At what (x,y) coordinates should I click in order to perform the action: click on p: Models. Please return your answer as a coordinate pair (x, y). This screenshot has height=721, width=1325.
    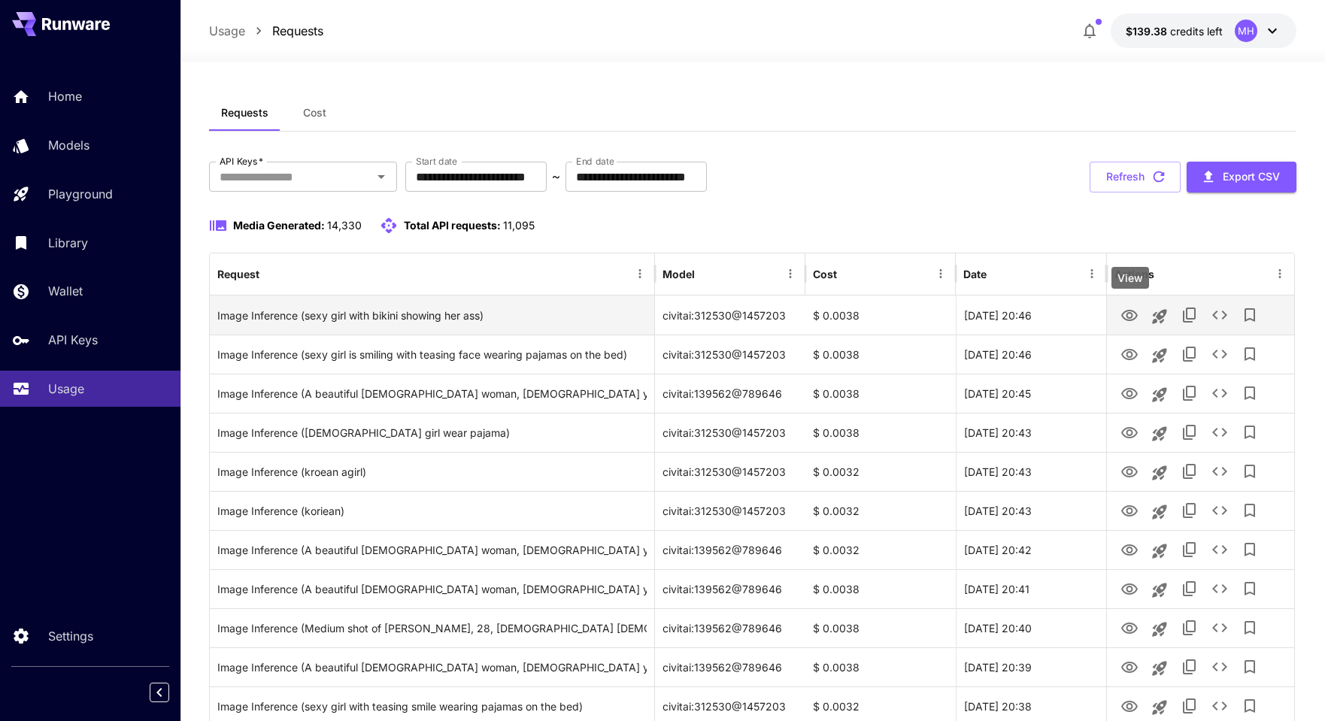
    Looking at the image, I should click on (68, 145).